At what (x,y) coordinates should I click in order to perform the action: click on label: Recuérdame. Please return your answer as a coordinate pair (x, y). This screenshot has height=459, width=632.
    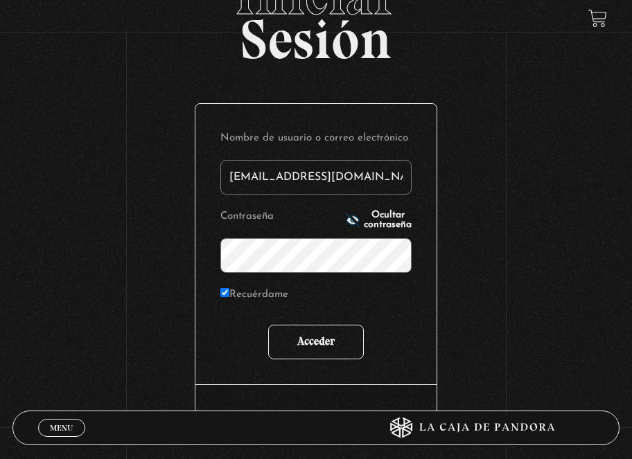
    Looking at the image, I should click on (254, 295).